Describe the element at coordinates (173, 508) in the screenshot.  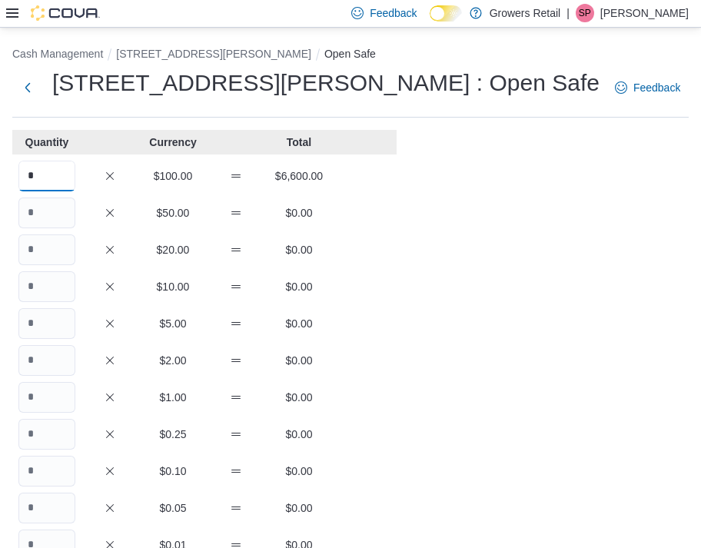
I see `p: $0.05` at that location.